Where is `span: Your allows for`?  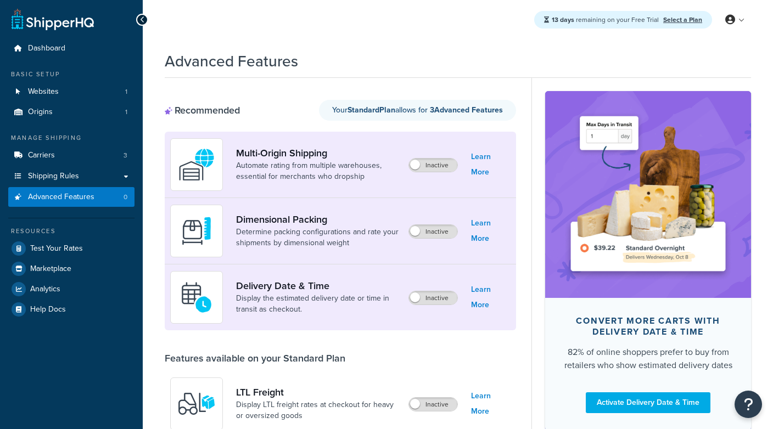
span: Your allows for is located at coordinates (381, 110).